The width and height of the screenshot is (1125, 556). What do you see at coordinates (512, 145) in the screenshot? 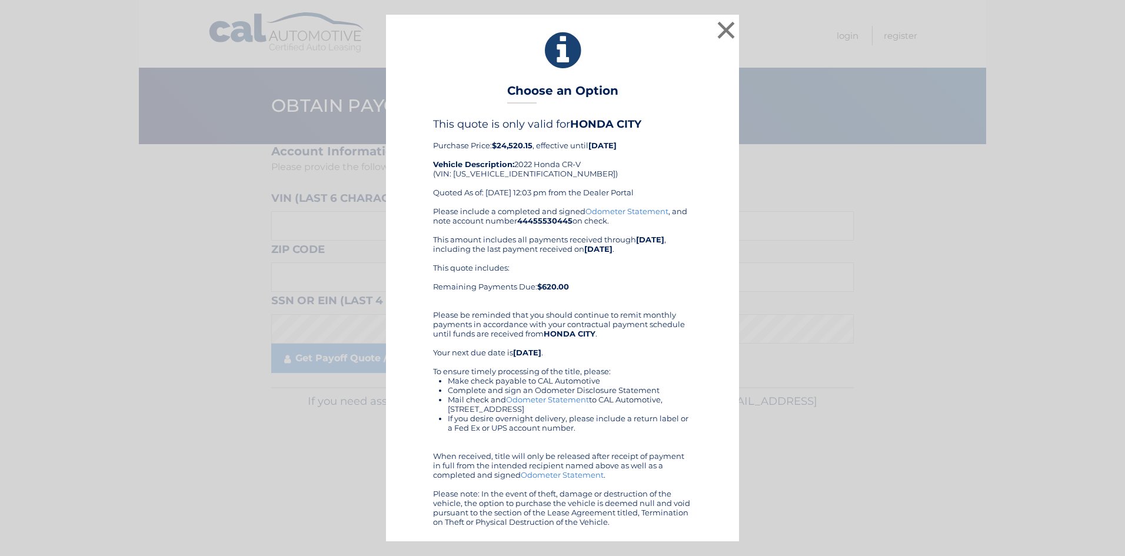
I see `b: $24,520.15` at bounding box center [512, 145].